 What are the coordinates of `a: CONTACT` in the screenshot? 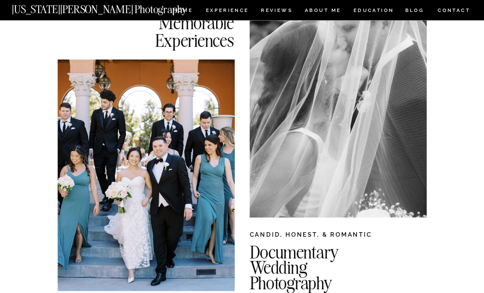 It's located at (454, 11).